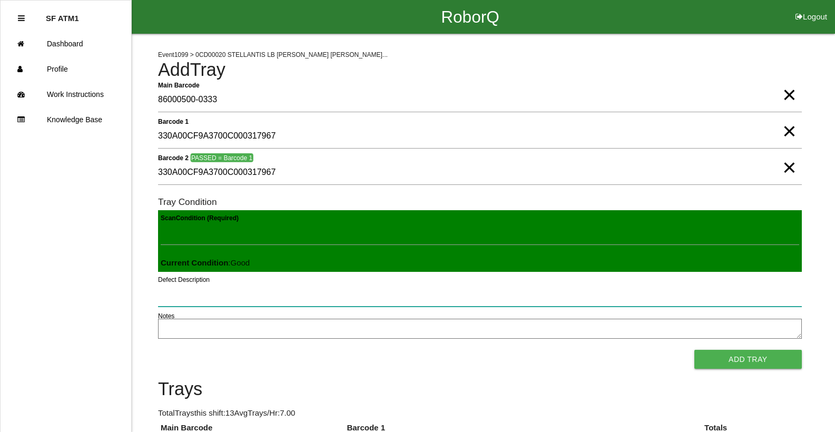 The image size is (835, 432). Describe the element at coordinates (62, 14) in the screenshot. I see `p: SF ATM1` at that location.